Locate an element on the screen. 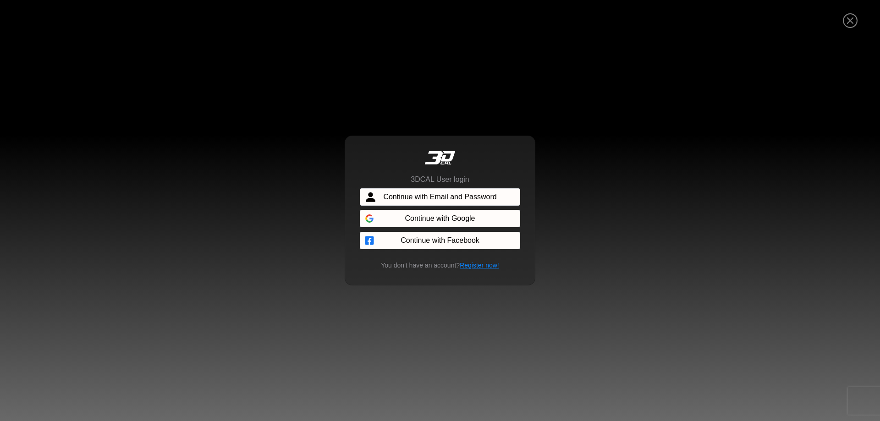 The image size is (880, 421). button: Close is located at coordinates (851, 21).